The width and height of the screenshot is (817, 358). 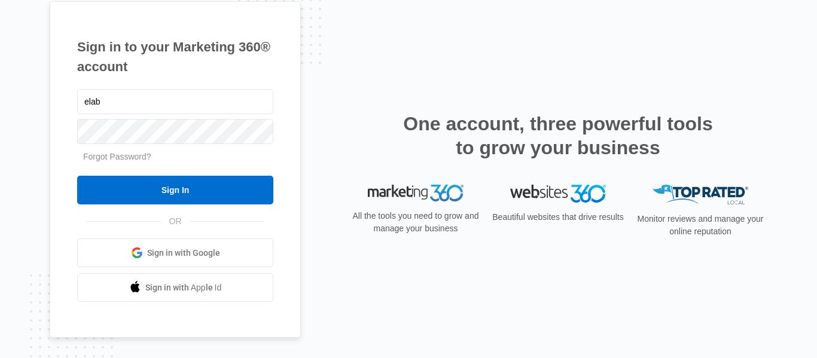 What do you see at coordinates (558, 193) in the screenshot?
I see `img: Websites 360` at bounding box center [558, 193].